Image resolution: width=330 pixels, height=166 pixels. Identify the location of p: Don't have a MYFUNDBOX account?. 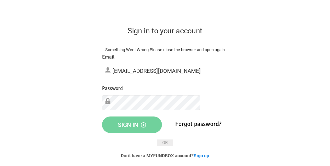
(165, 156).